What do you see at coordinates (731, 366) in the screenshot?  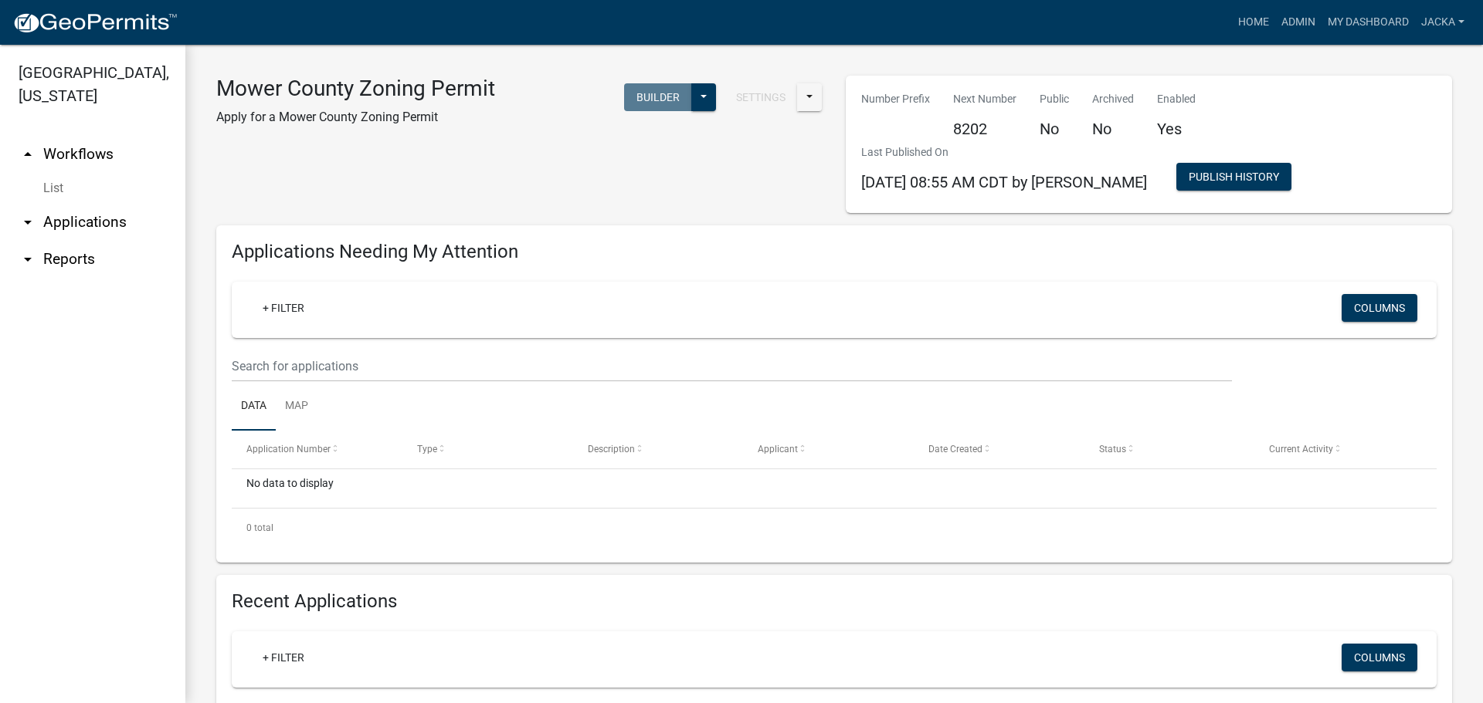 I see `input: Search for applications` at bounding box center [731, 366].